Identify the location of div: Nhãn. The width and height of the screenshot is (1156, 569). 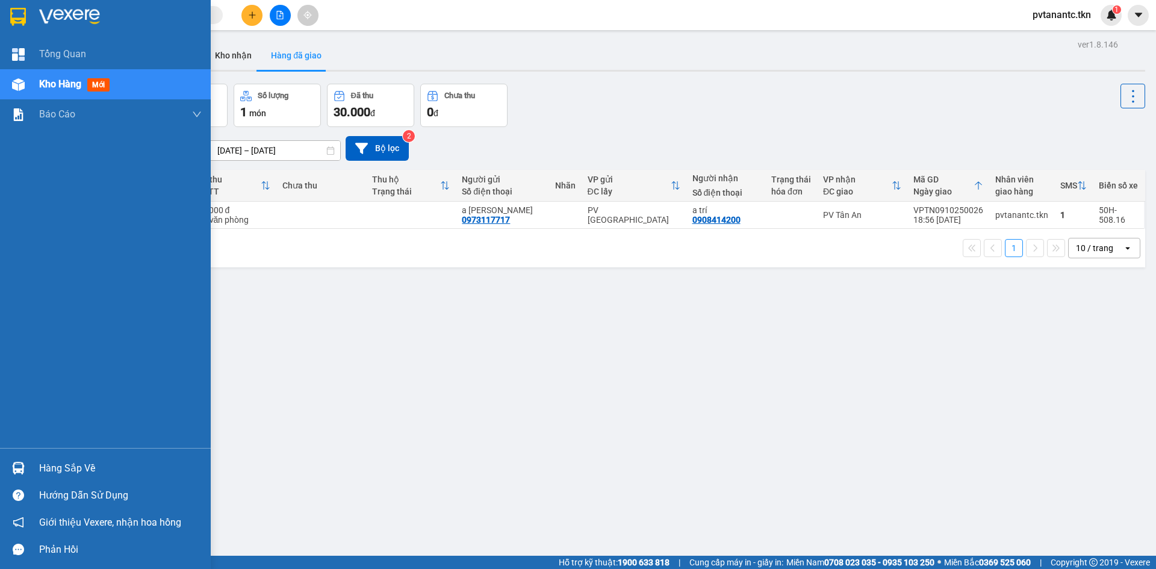
(565, 185).